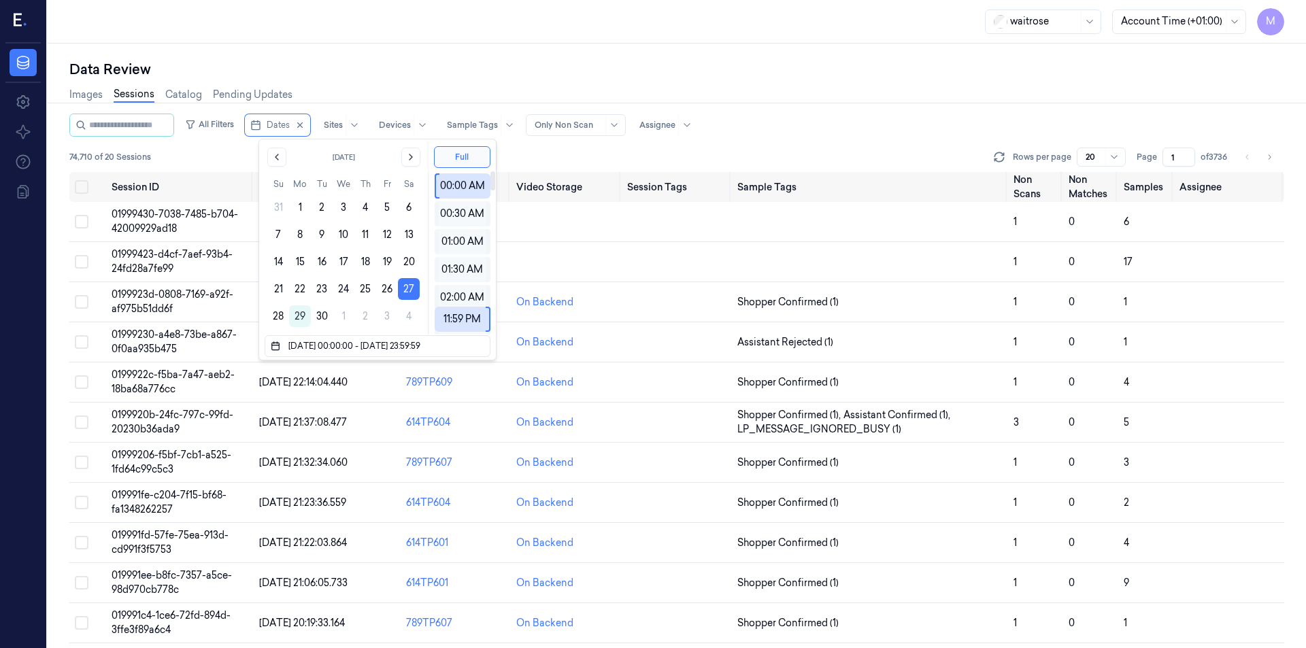 This screenshot has width=1306, height=648. Describe the element at coordinates (382, 346) in the screenshot. I see `input: Dates` at that location.